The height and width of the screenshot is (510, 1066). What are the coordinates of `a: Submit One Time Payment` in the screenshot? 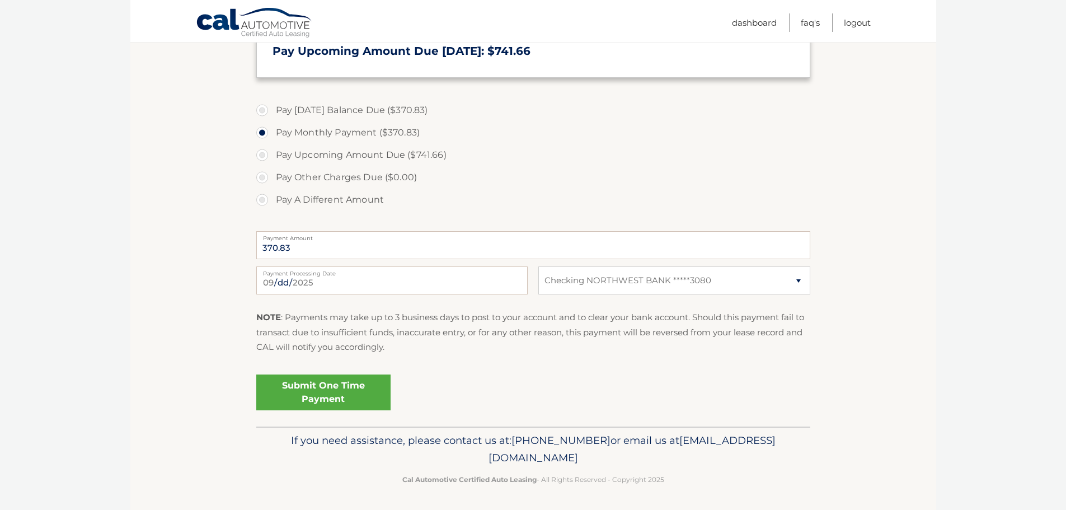 It's located at (323, 392).